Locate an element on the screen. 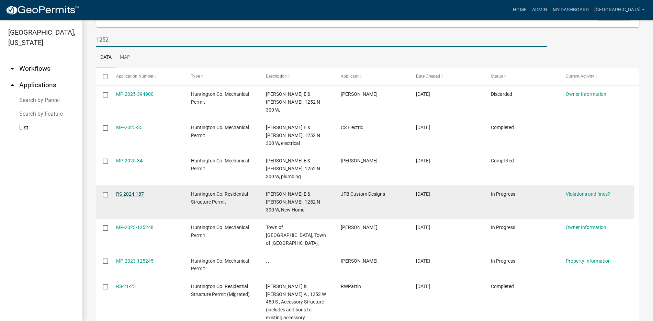  span: Status is located at coordinates (497, 76).